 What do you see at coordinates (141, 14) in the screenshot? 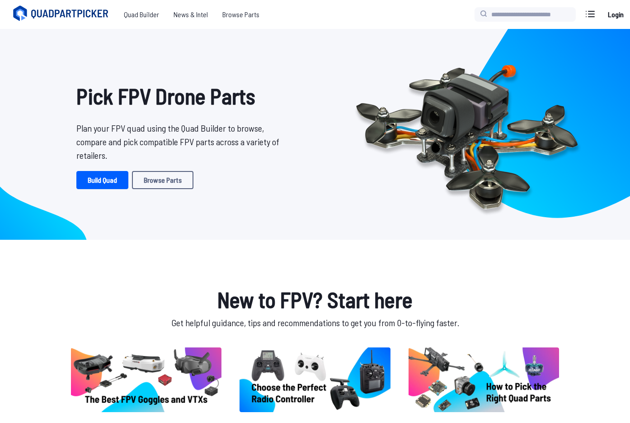
I see `span: Quad Builder` at bounding box center [141, 14].